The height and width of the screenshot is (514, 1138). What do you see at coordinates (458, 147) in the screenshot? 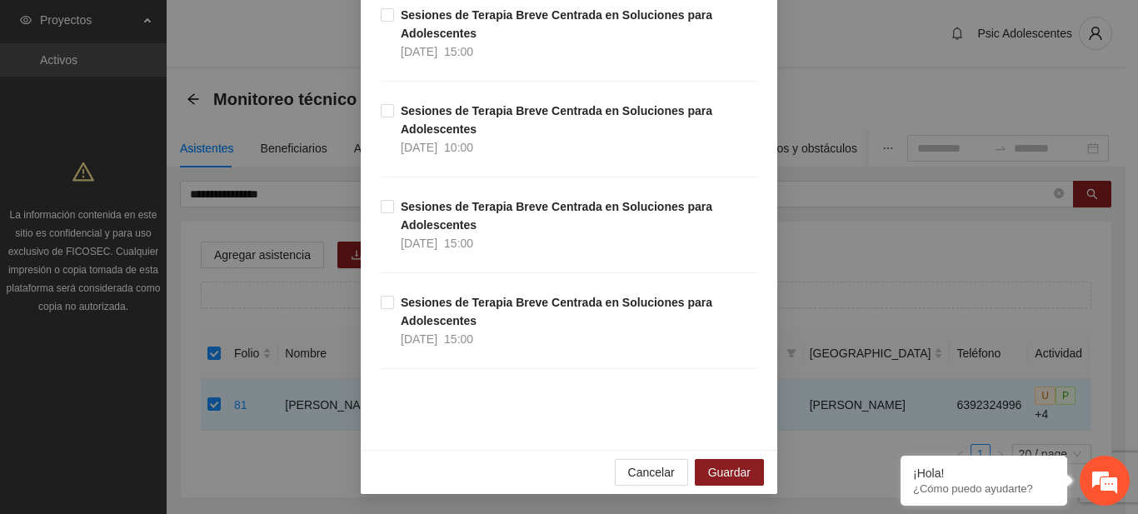
I see `span: 10:00` at bounding box center [458, 147].